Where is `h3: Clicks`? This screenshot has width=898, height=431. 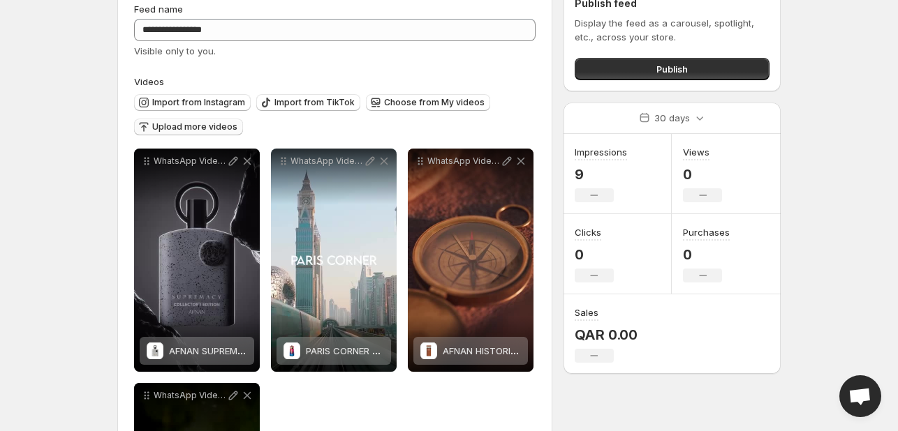
h3: Clicks is located at coordinates (588, 232).